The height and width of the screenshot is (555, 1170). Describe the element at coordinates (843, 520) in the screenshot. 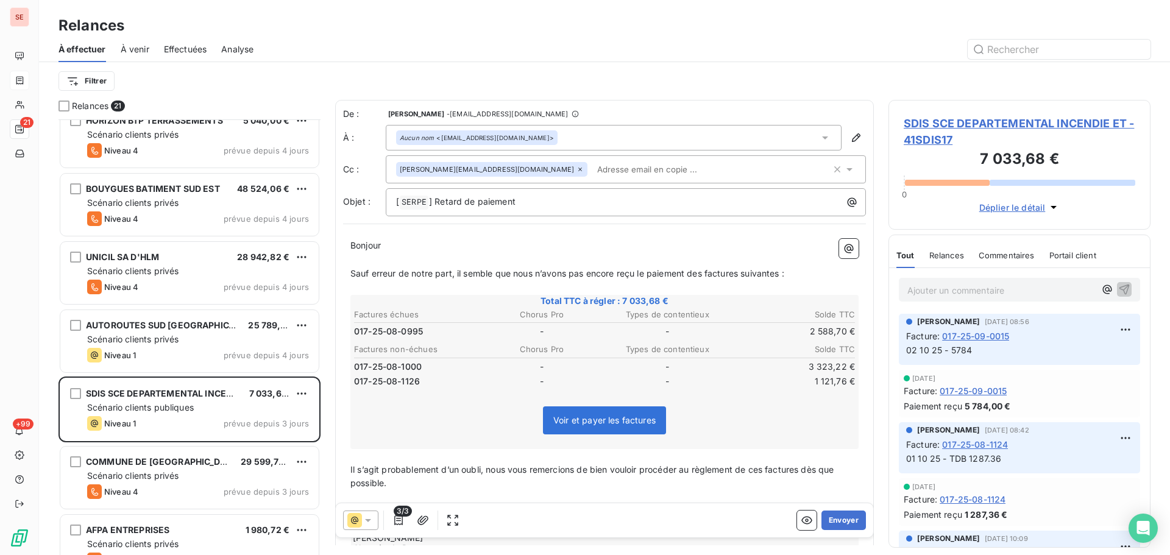

I see `button: Envoyer` at that location.